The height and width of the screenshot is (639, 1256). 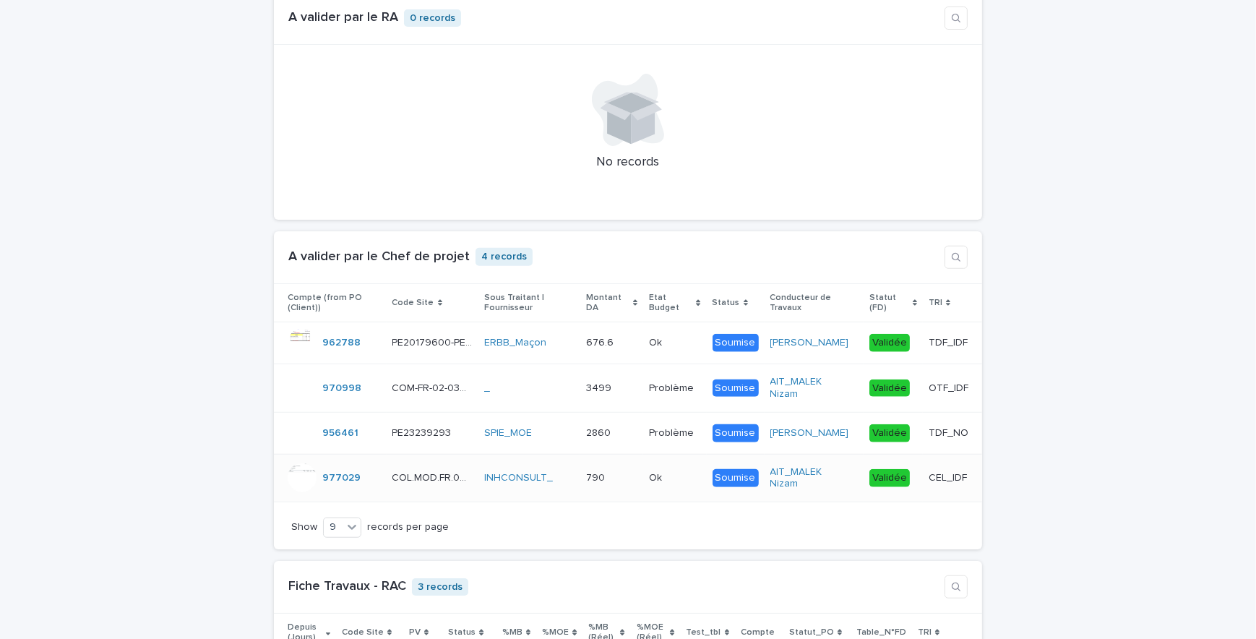 I want to click on p: No records, so click(x=628, y=163).